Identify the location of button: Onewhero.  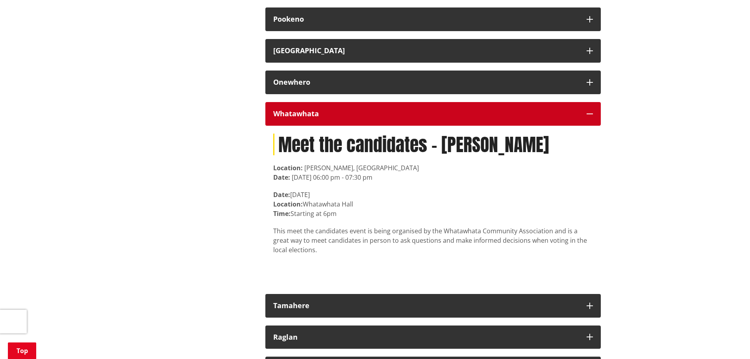
(433, 82).